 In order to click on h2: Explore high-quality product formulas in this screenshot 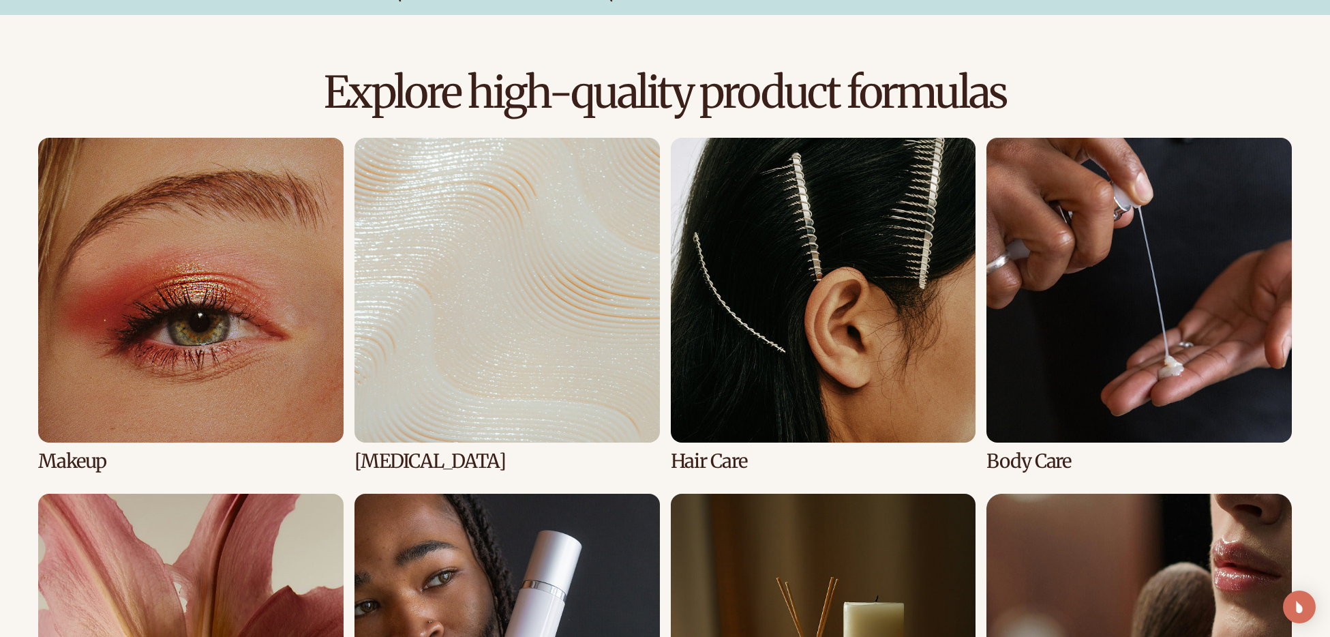, I will do `click(665, 92)`.